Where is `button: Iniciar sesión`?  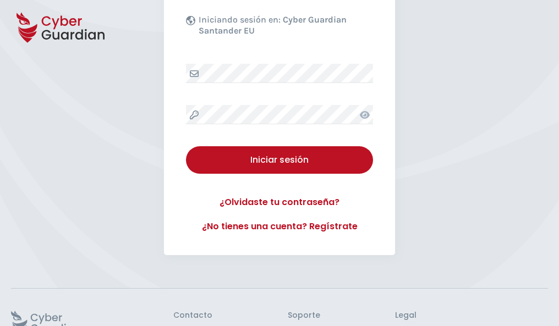 button: Iniciar sesión is located at coordinates (280, 160).